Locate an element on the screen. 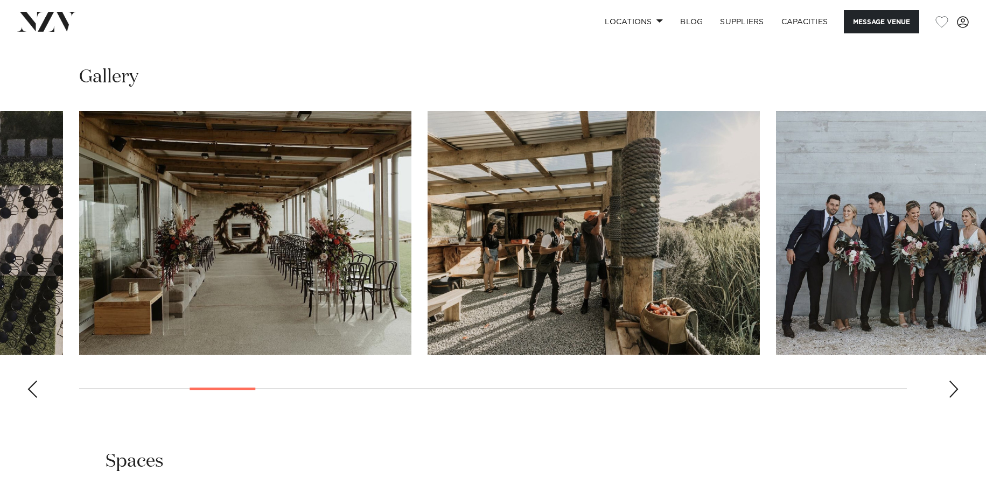 The width and height of the screenshot is (986, 485). h2: Spaces is located at coordinates (135, 461).